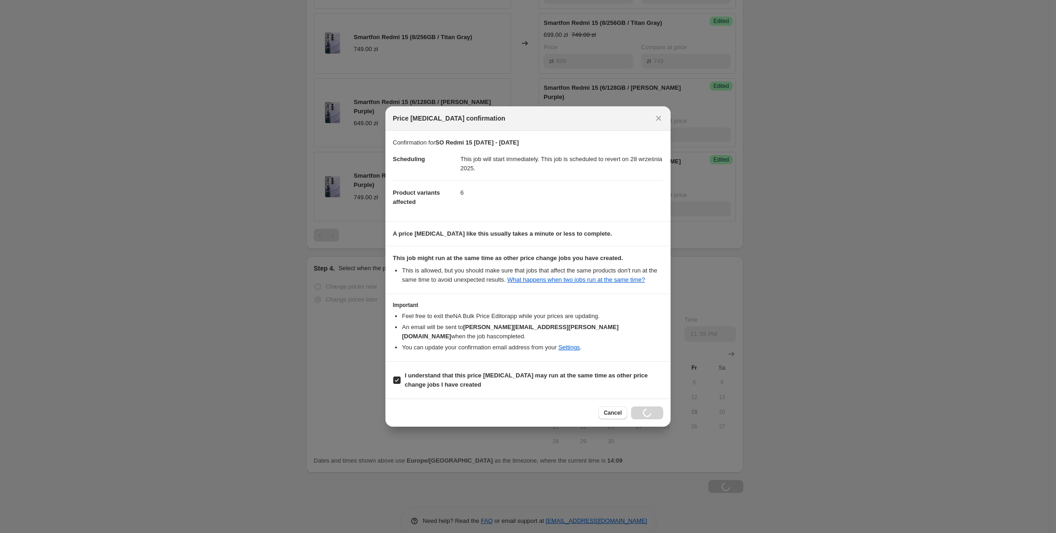 This screenshot has height=533, width=1056. What do you see at coordinates (409, 159) in the screenshot?
I see `span: Scheduling` at bounding box center [409, 159].